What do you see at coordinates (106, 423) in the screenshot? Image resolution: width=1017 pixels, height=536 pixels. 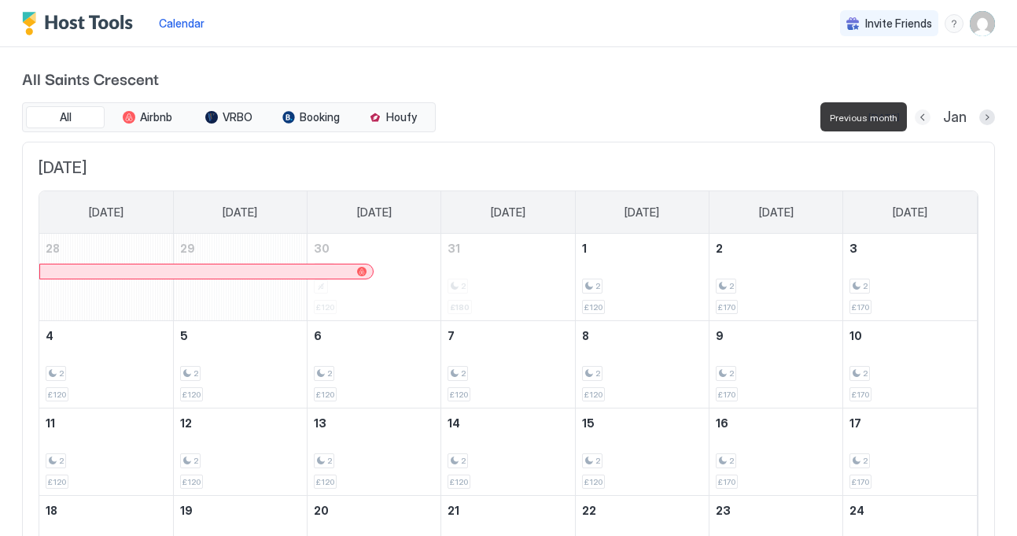 I see `a: January 11, 2026` at bounding box center [106, 423].